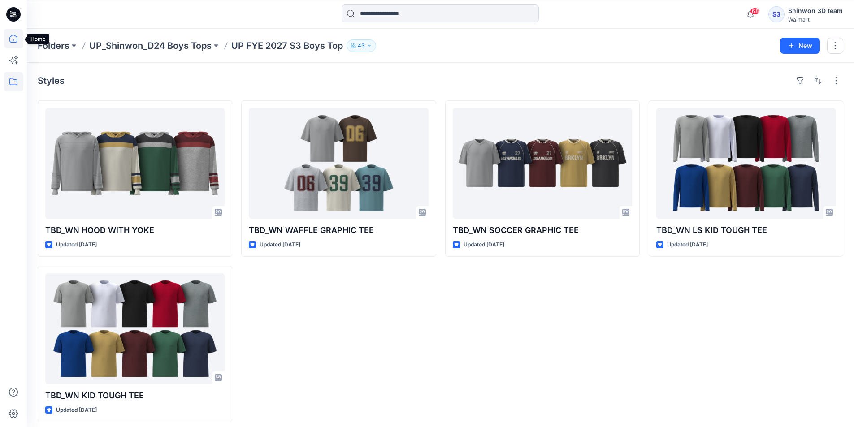 The width and height of the screenshot is (854, 427). Describe the element at coordinates (53, 46) in the screenshot. I see `a: Folders` at that location.